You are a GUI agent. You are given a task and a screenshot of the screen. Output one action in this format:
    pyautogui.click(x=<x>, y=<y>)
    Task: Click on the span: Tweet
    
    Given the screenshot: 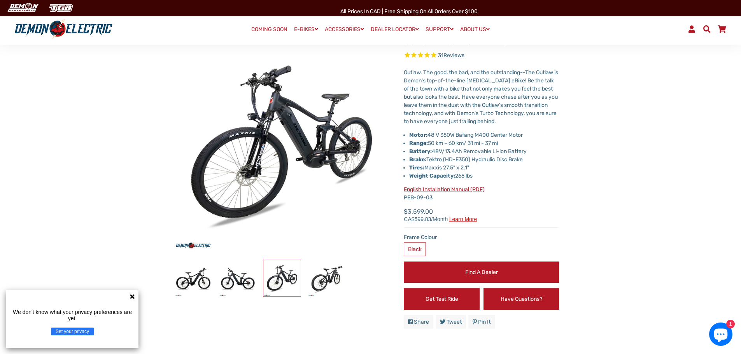 What is the action you would take?
    pyautogui.click(x=454, y=322)
    